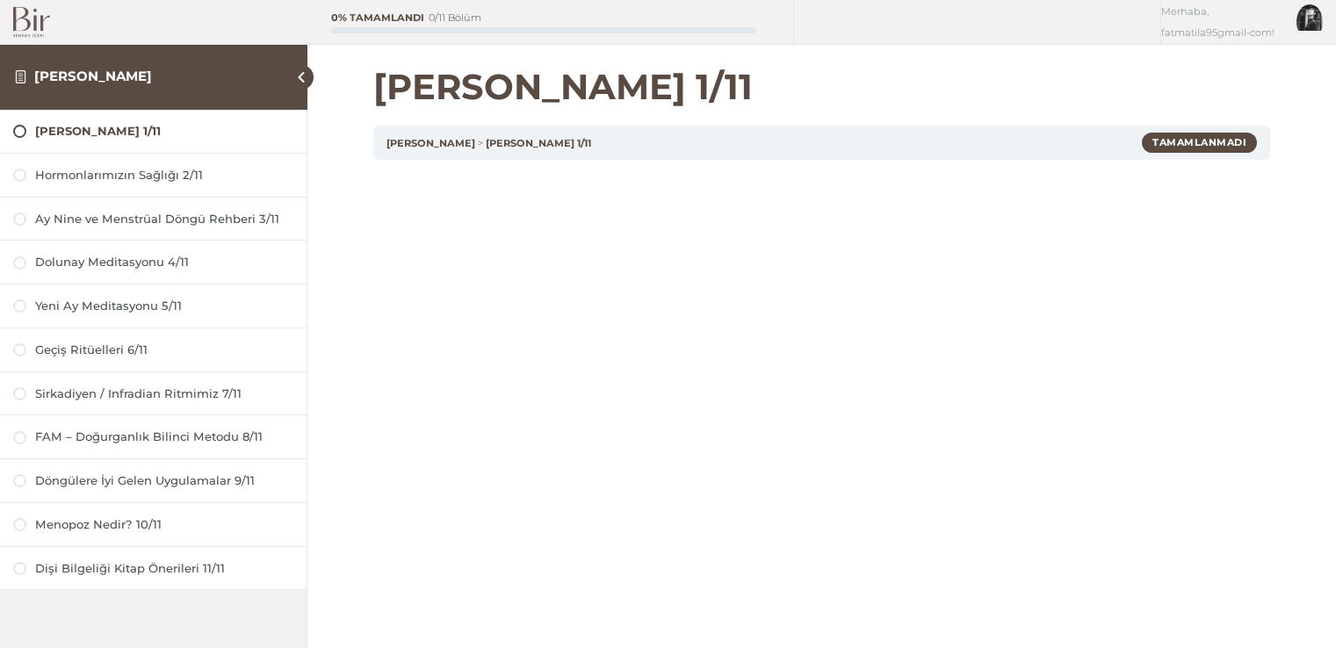 This screenshot has width=1336, height=648. I want to click on a: Dişi Bilgeliği Kitap Önerileri 11/11, so click(153, 568).